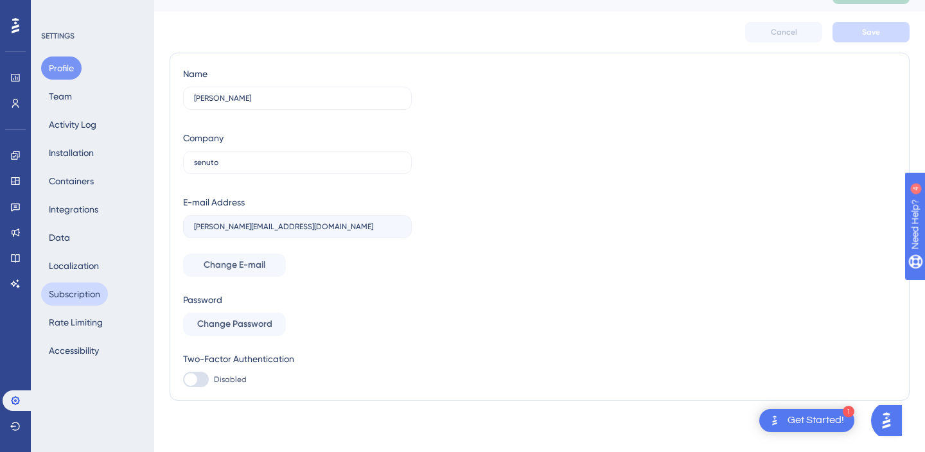 The image size is (925, 452). What do you see at coordinates (74, 266) in the screenshot?
I see `button: Localization` at bounding box center [74, 266].